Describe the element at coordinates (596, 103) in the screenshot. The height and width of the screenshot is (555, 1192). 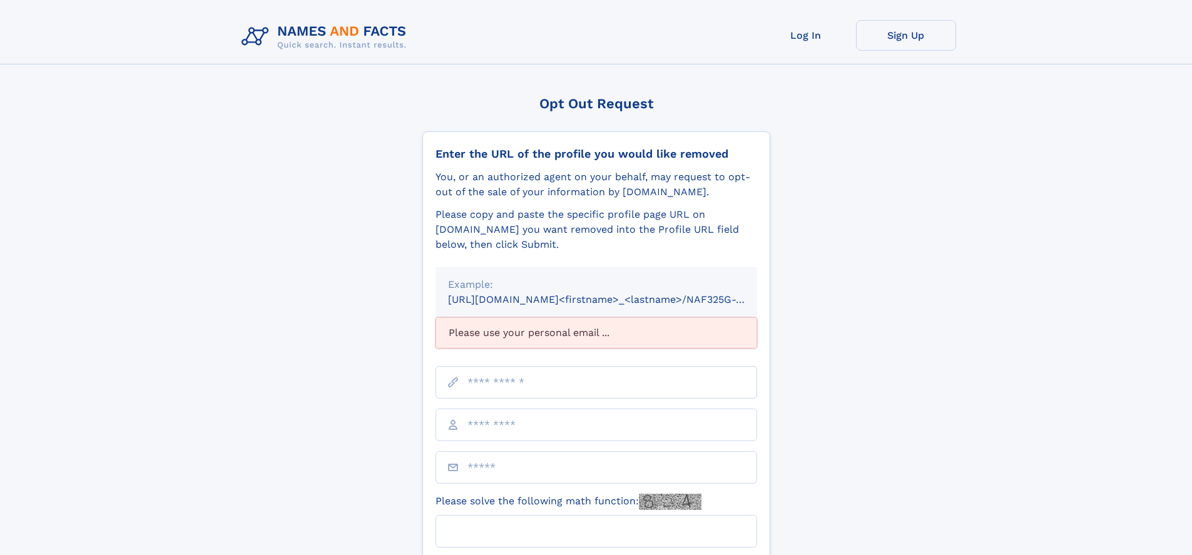
I see `div: Opt Out Request` at that location.